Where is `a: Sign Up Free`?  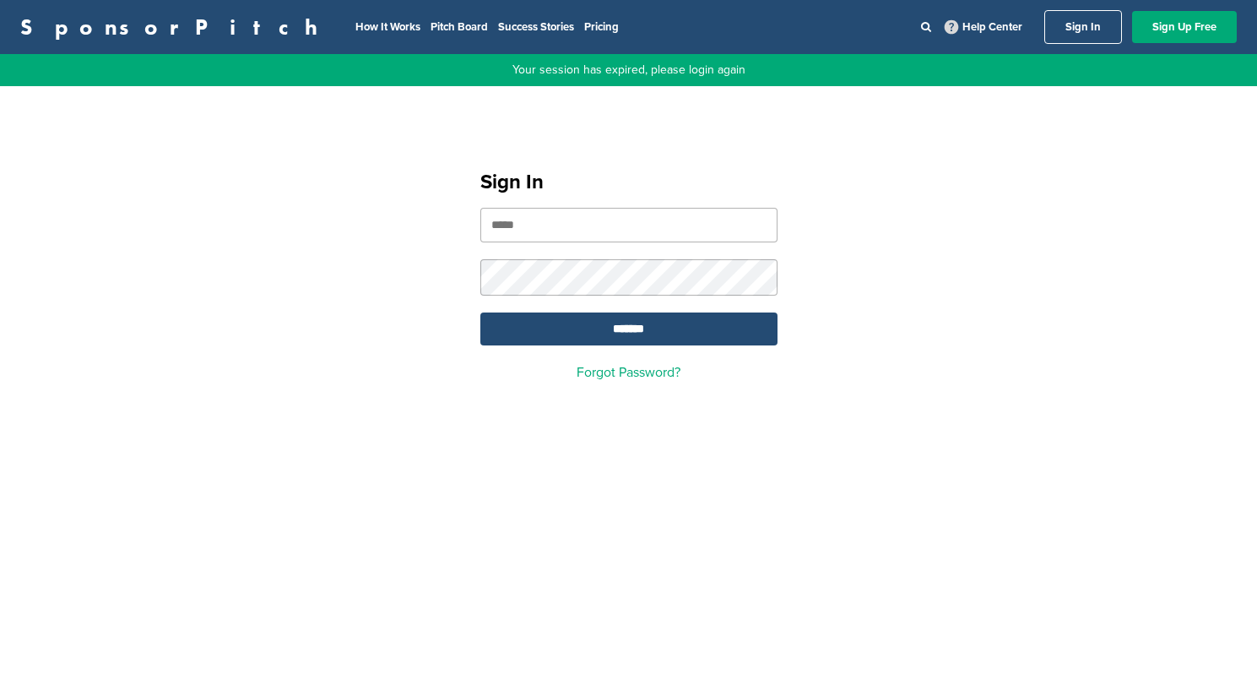 a: Sign Up Free is located at coordinates (1184, 27).